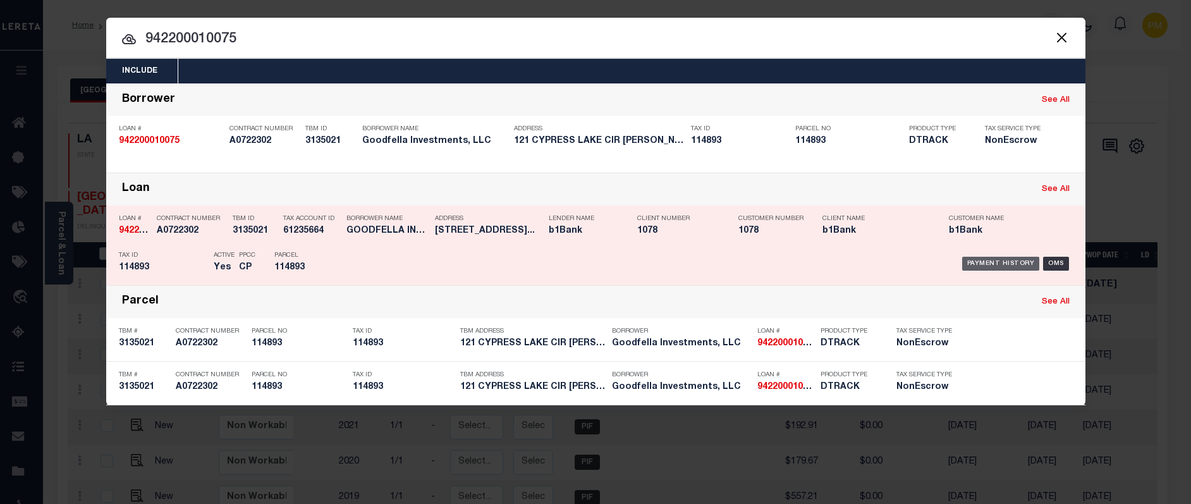 The width and height of the screenshot is (1191, 504). I want to click on h5: 121 Cypress Lake Circle, Benton..., so click(489, 231).